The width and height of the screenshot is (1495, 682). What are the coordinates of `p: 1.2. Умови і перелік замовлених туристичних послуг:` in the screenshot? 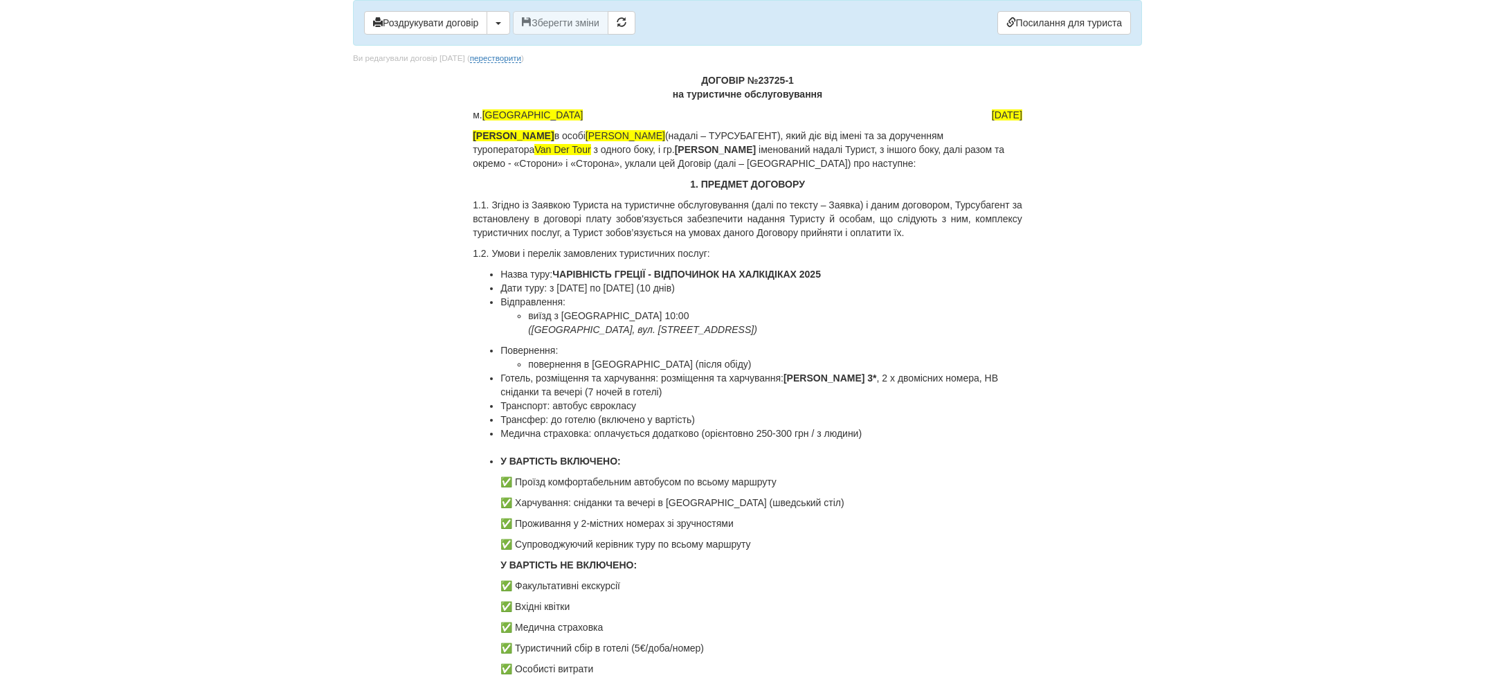 It's located at (748, 253).